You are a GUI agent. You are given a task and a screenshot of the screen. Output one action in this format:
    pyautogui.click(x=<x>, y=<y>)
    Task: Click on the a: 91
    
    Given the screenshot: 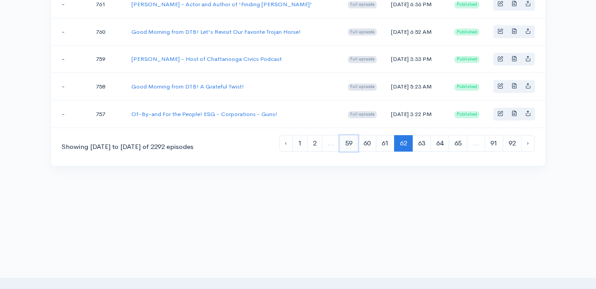 What is the action you would take?
    pyautogui.click(x=494, y=143)
    